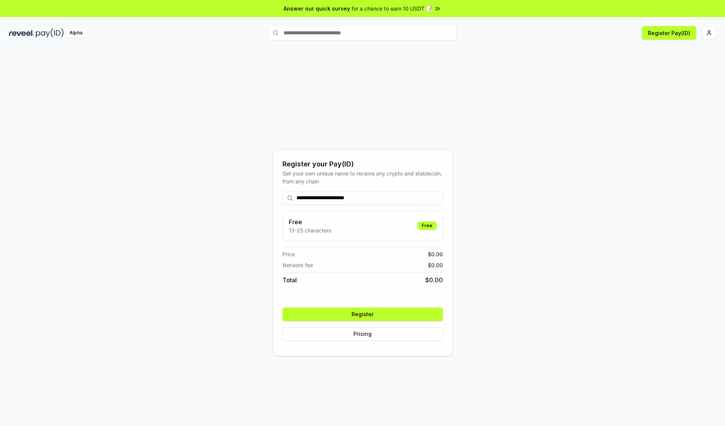 This screenshot has width=725, height=426. Describe the element at coordinates (363, 334) in the screenshot. I see `button: Pricing` at that location.